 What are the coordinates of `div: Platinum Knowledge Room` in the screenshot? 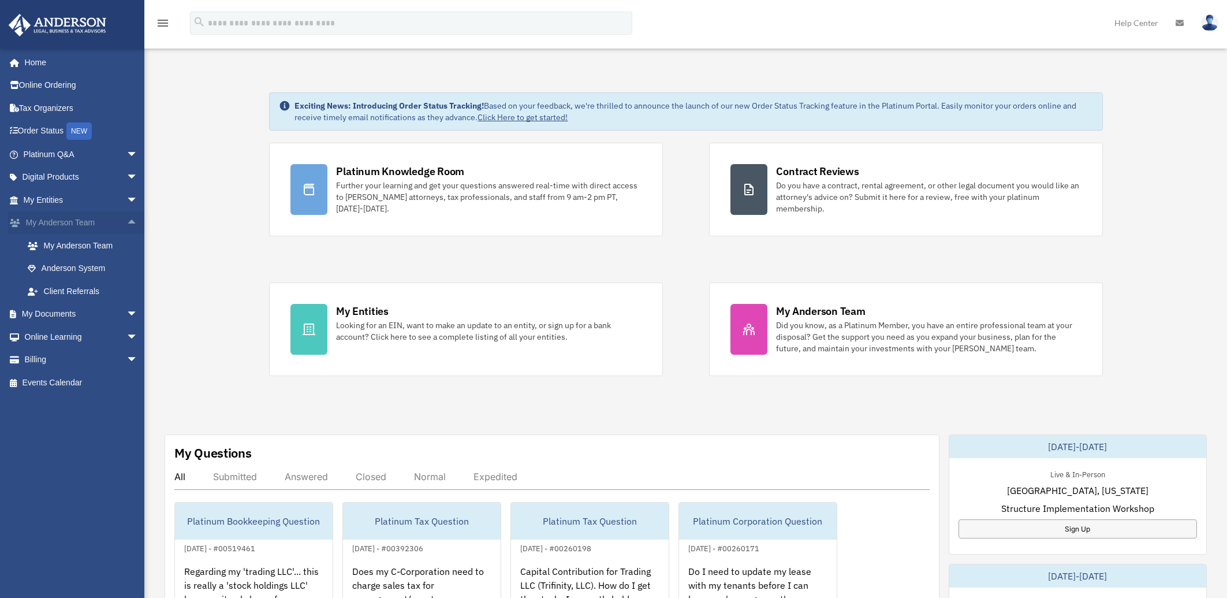 It's located at (401, 171).